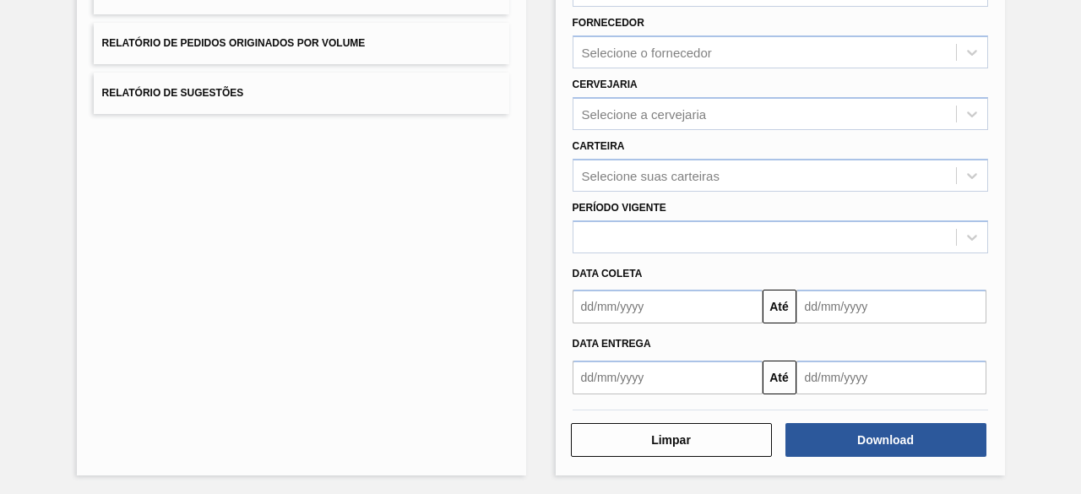  What do you see at coordinates (608, 23) in the screenshot?
I see `label: Fornecedor` at bounding box center [608, 23].